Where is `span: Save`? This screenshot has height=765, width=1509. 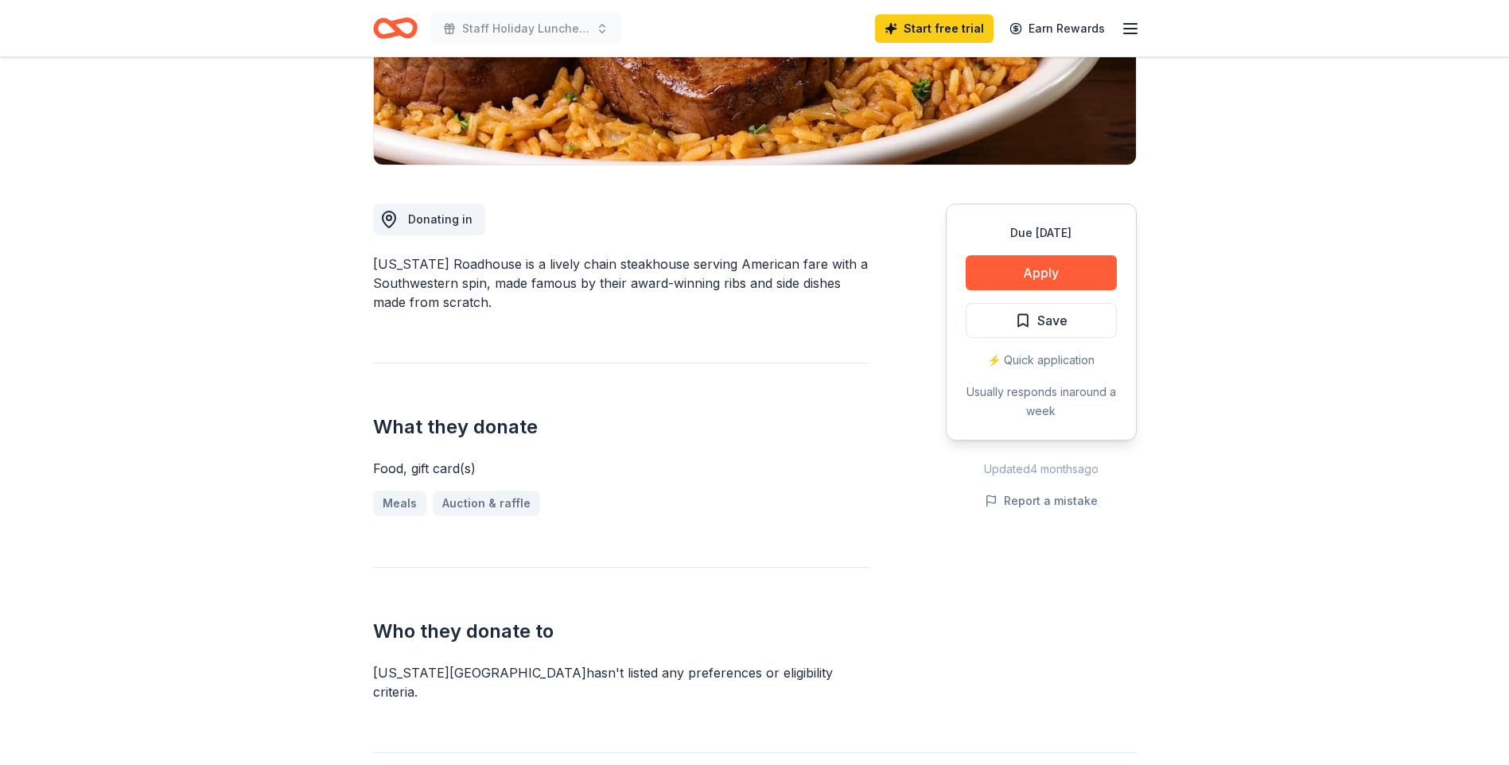 span: Save is located at coordinates (1053, 321).